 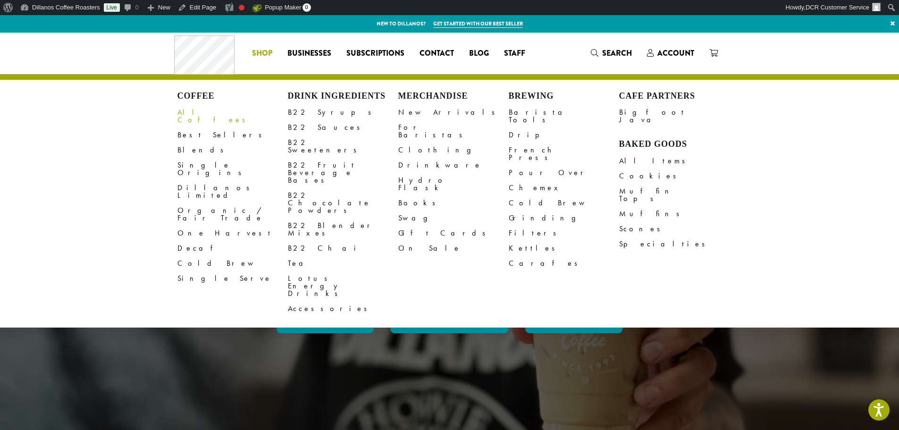 What do you see at coordinates (233, 116) in the screenshot?
I see `a: All Coffees` at bounding box center [233, 116].